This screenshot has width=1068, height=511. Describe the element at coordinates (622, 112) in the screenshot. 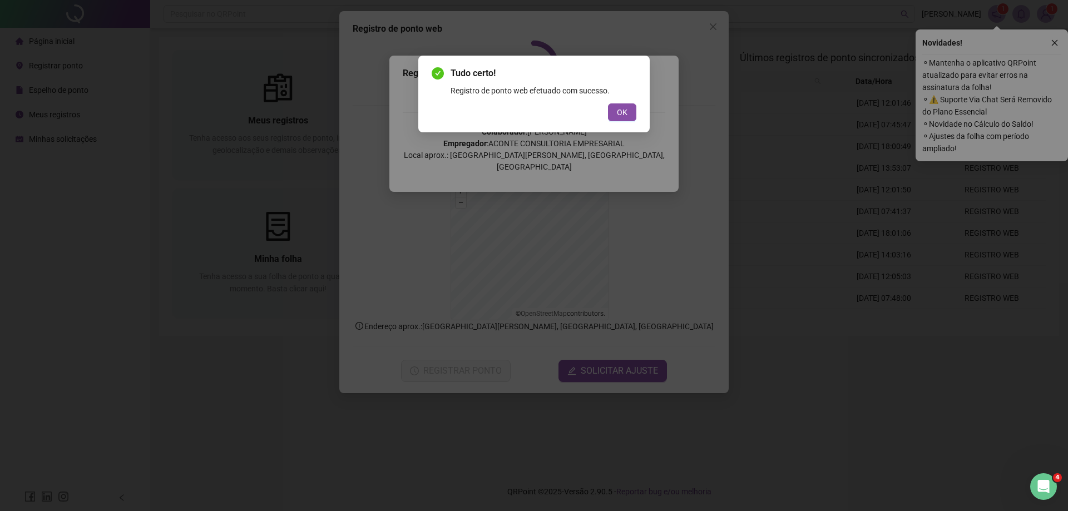

I see `button: OK` at that location.